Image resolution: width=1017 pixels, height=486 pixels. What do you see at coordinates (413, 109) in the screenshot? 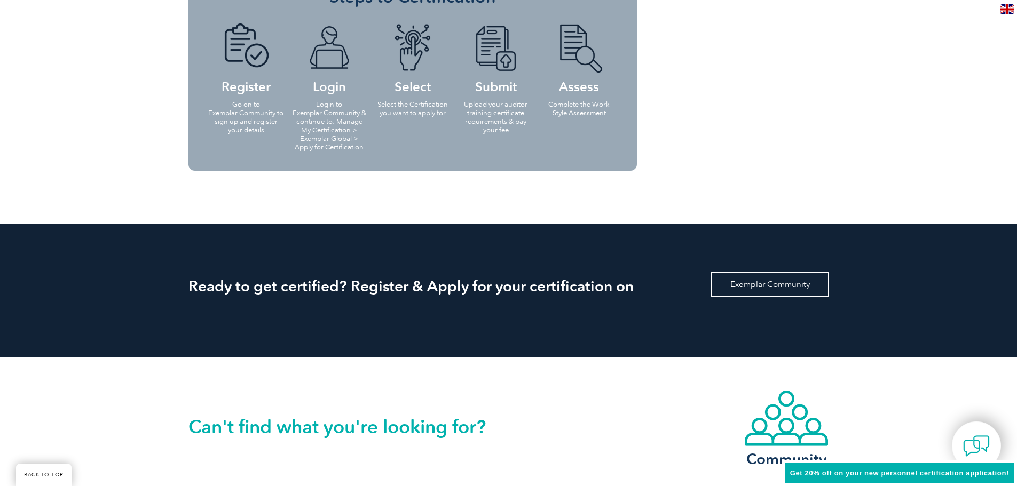
I see `p: Select the Certification you want to apply for` at bounding box center [413, 109].